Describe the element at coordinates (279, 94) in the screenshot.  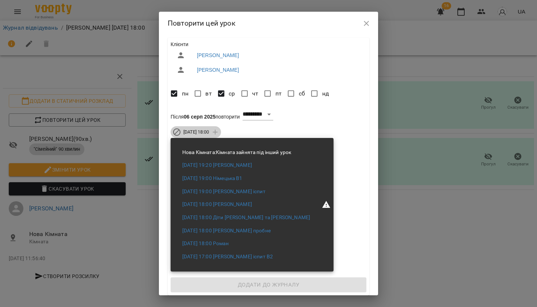
I see `span: пт` at that location.